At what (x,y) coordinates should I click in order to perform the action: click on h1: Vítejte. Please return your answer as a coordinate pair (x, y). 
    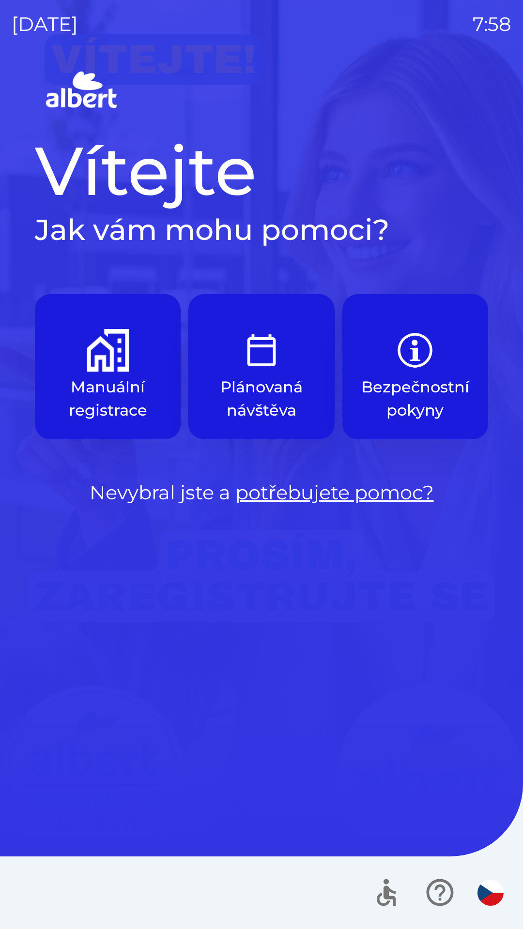
    Looking at the image, I should click on (261, 171).